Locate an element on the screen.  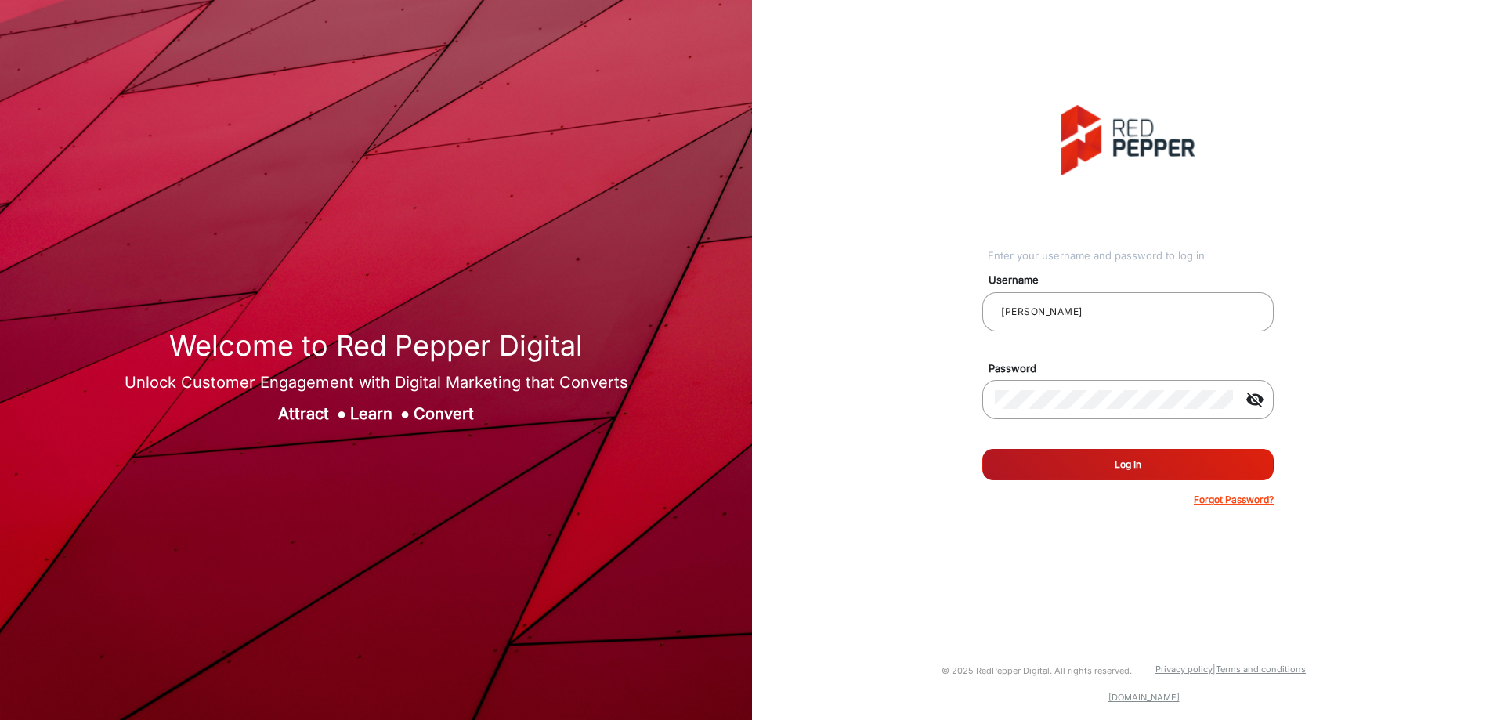
div: Unlock Customer Engagement with Digital Marketing that Converts is located at coordinates (376, 382).